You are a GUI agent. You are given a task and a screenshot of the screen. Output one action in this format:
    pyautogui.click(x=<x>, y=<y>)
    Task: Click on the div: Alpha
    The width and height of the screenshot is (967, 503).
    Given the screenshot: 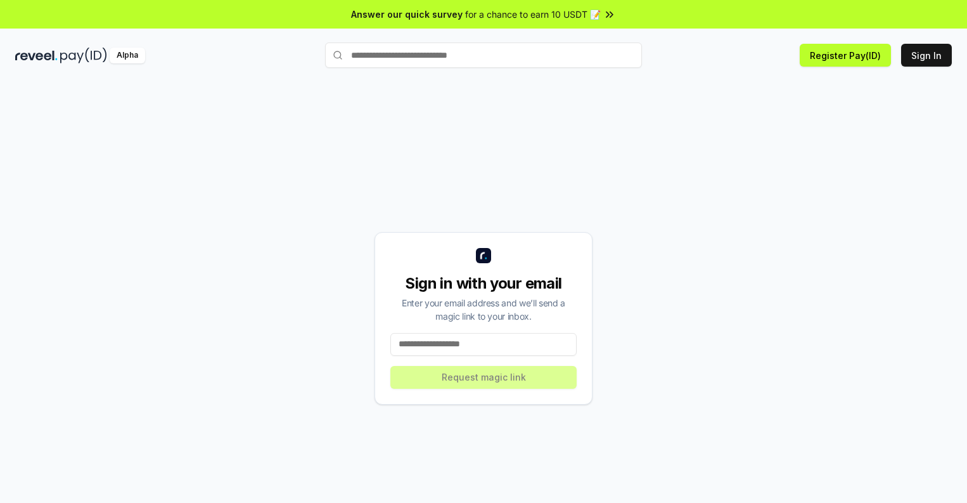 What is the action you would take?
    pyautogui.click(x=127, y=55)
    